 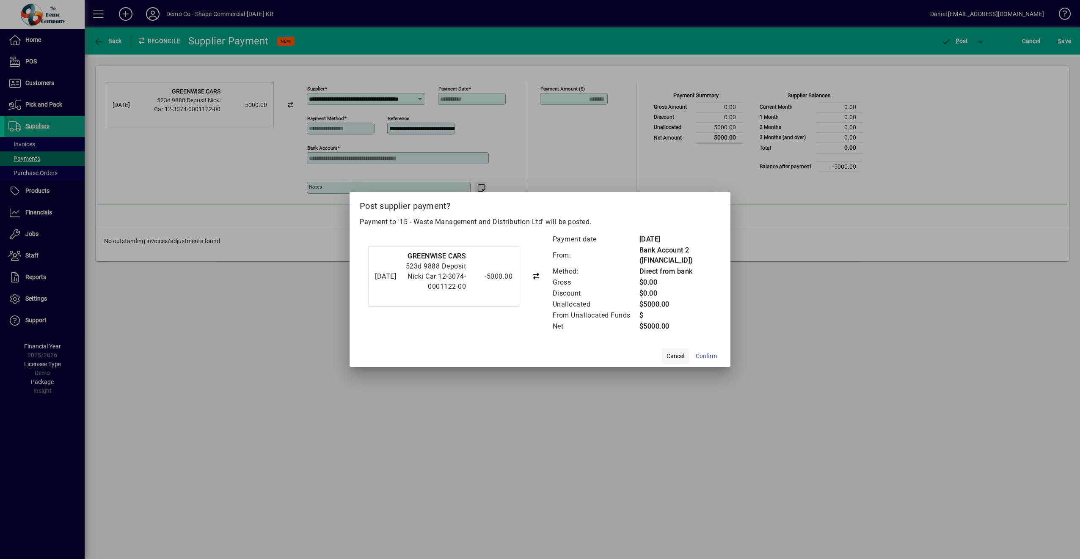 I want to click on td: Gross, so click(x=595, y=283).